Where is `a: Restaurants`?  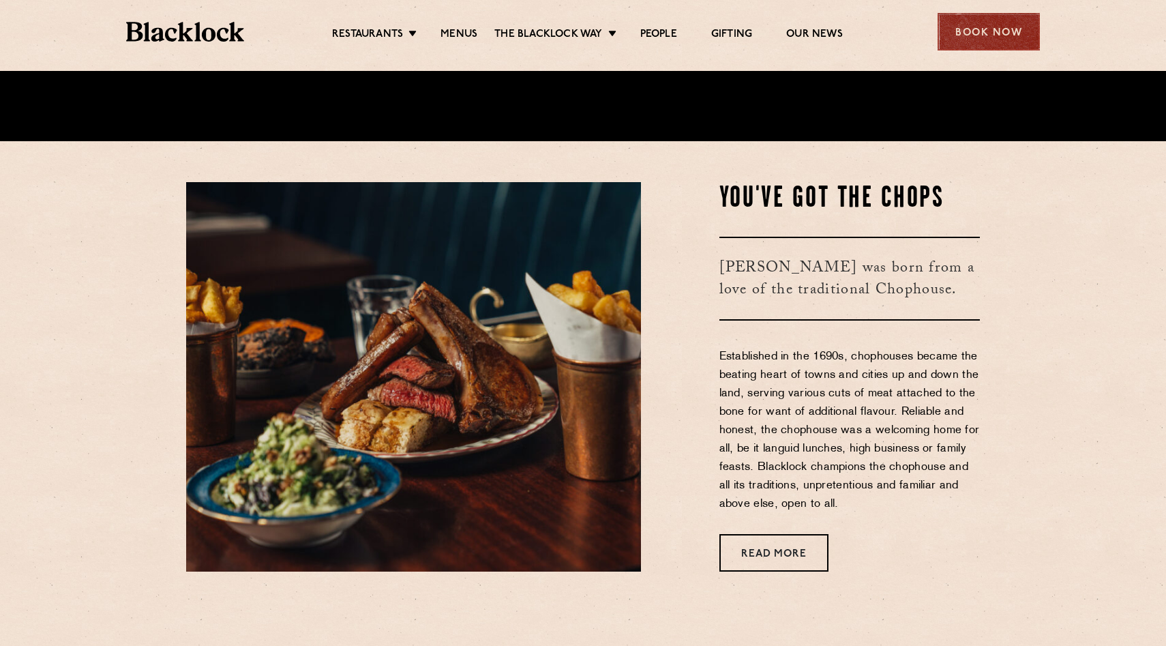
a: Restaurants is located at coordinates (368, 35).